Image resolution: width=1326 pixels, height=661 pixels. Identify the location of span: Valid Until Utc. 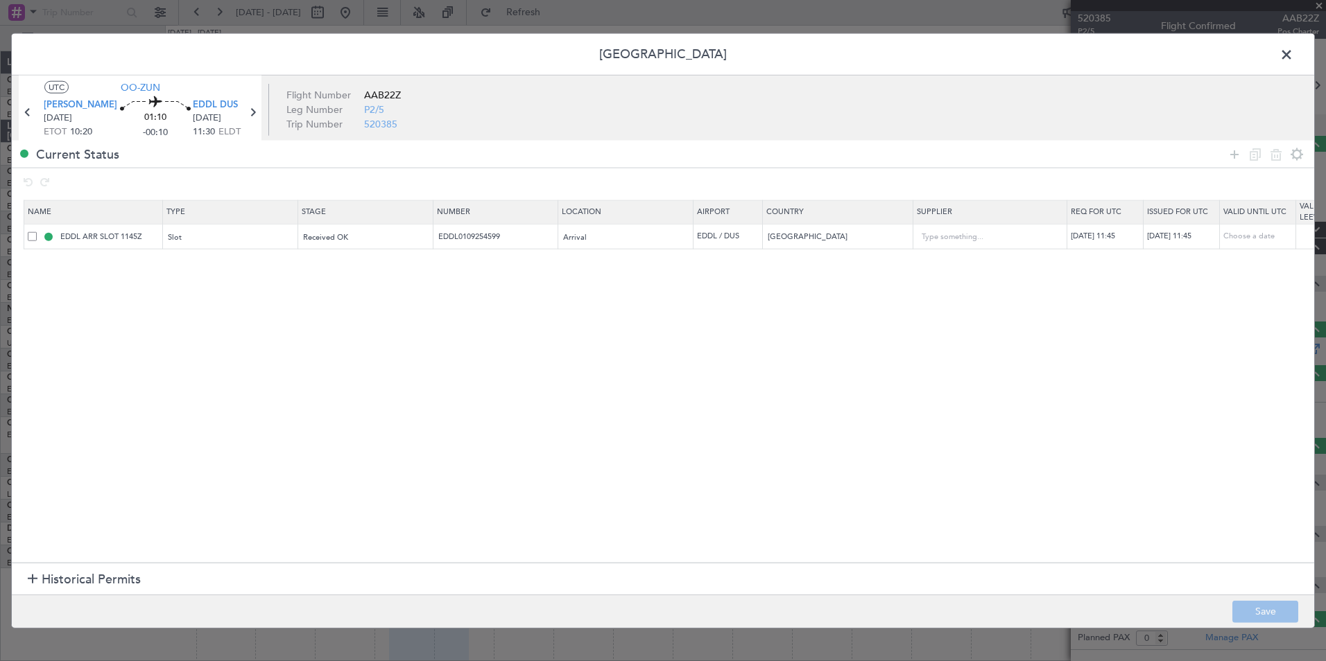
(1254, 211).